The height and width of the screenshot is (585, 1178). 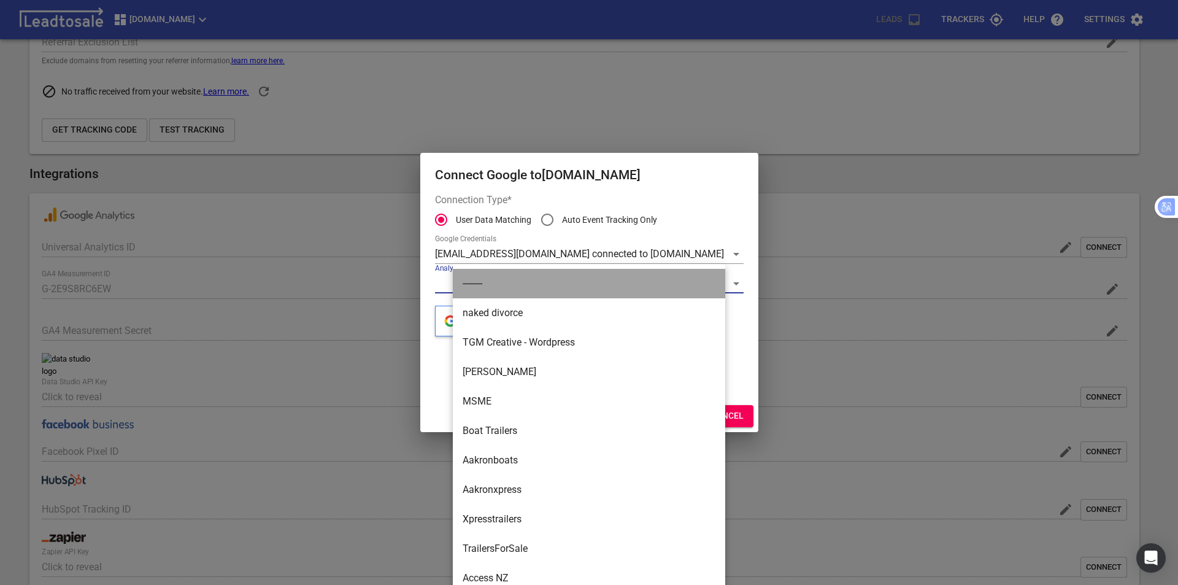 I want to click on li: Xpresstrailers, so click(x=589, y=519).